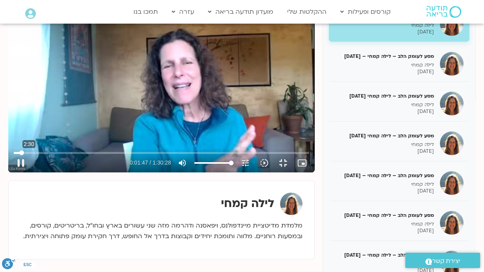 The width and height of the screenshot is (484, 272). What do you see at coordinates (307, 12) in the screenshot?
I see `a: ההקלטות שלי` at bounding box center [307, 12].